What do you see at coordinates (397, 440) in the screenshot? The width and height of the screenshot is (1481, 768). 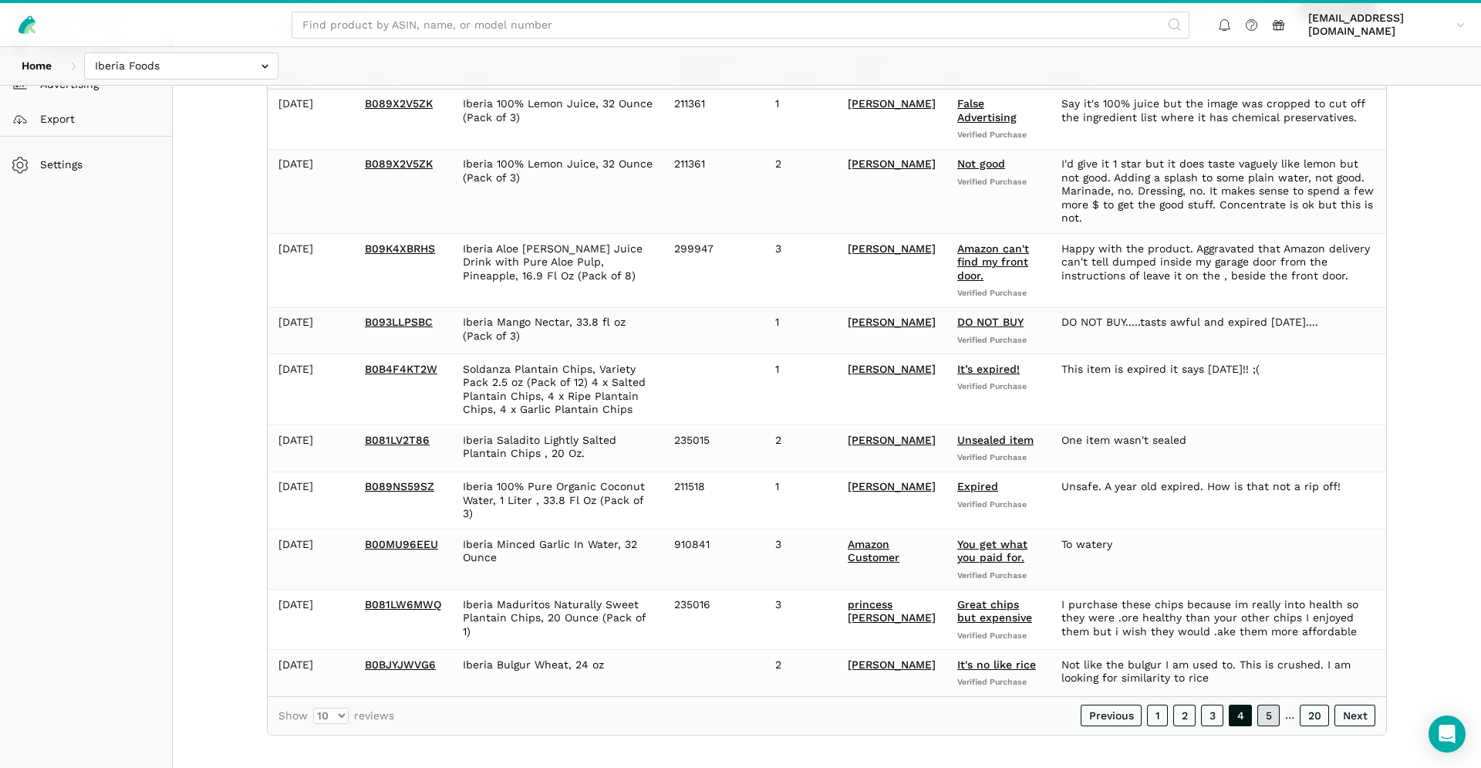 I see `a: B081LV2T86` at bounding box center [397, 440].